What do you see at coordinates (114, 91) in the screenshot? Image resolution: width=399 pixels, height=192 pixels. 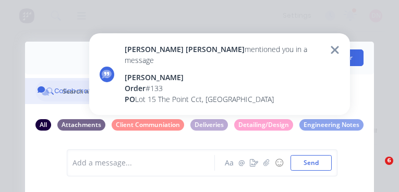 I see `input: Search notes...` at bounding box center [114, 91].